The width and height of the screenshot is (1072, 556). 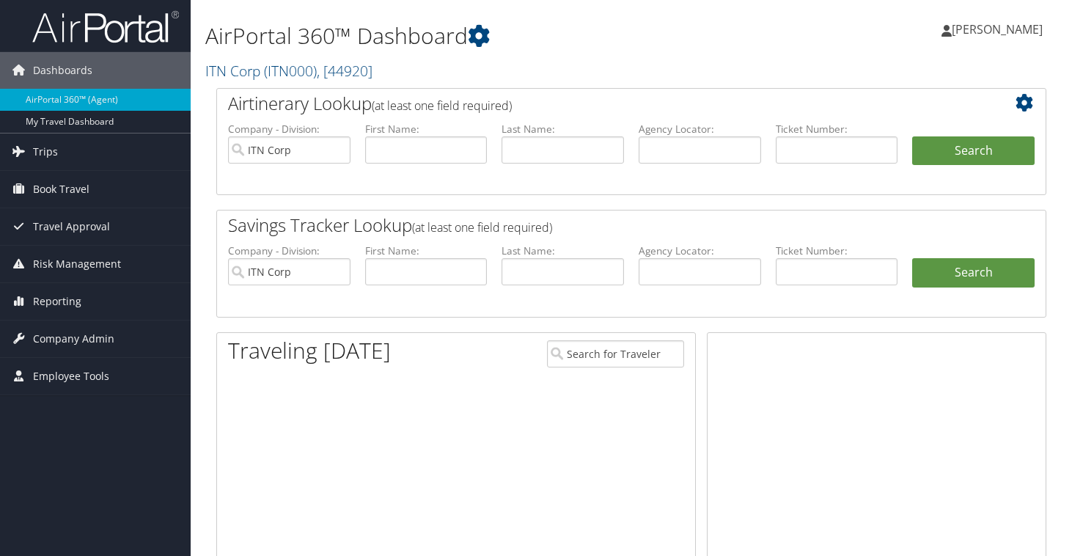 I want to click on button: Search, so click(x=973, y=151).